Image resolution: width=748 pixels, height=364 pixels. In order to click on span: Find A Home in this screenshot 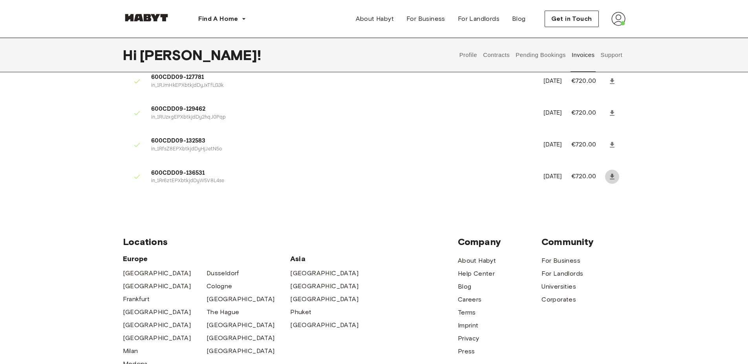, I will do `click(218, 19)`.